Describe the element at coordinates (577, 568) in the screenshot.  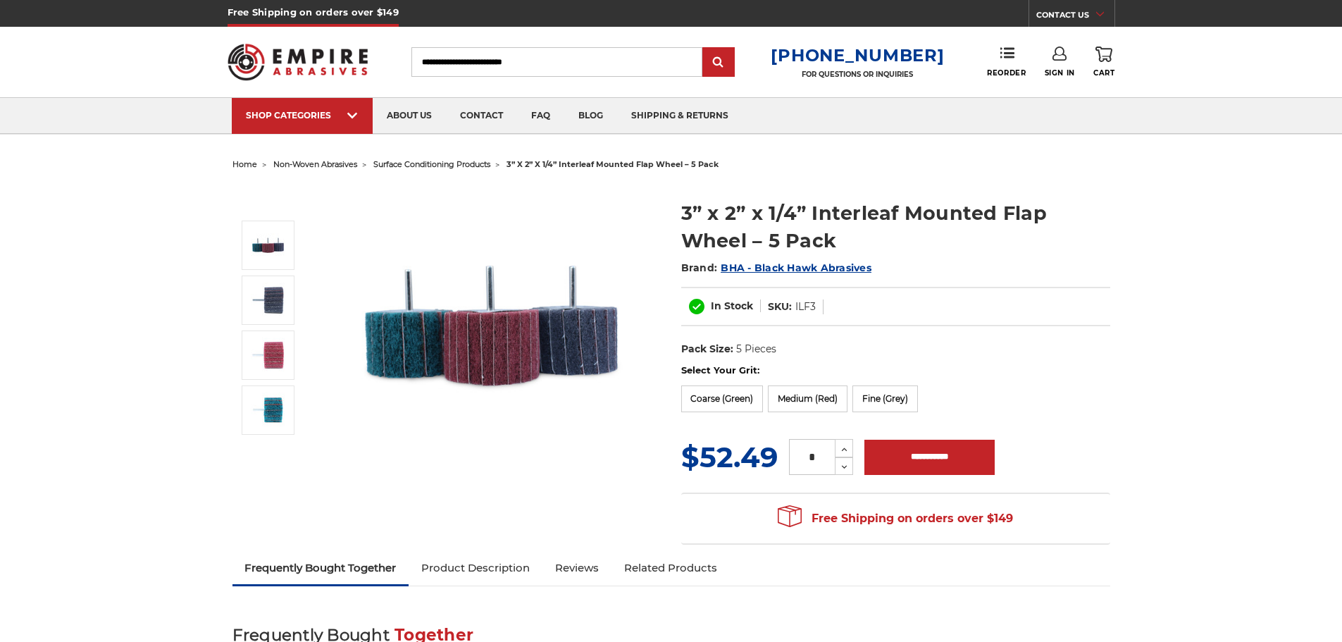
I see `a: Reviews` at that location.